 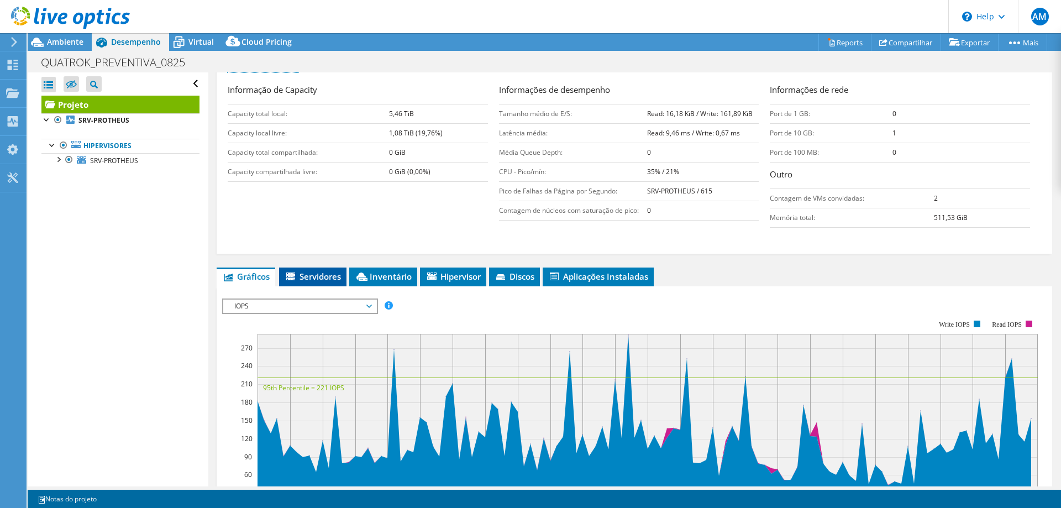 What do you see at coordinates (313, 276) in the screenshot?
I see `span: Servidores` at bounding box center [313, 276].